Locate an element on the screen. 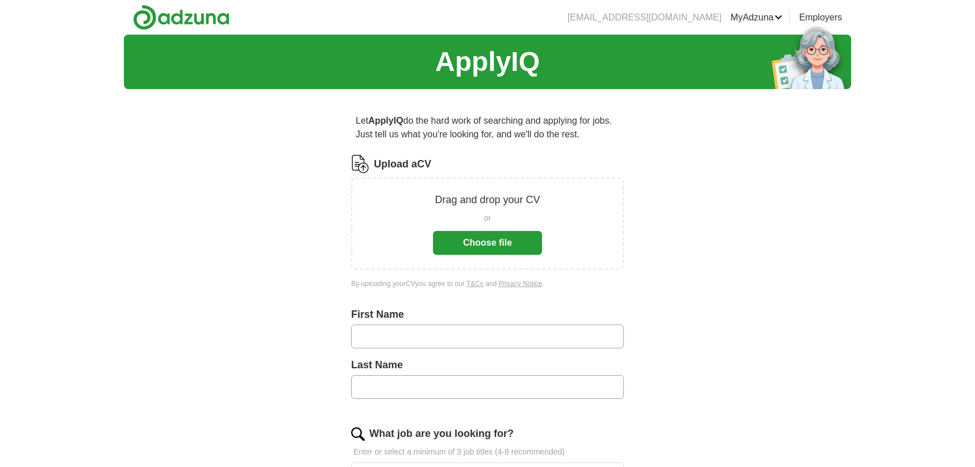  label: Last Name is located at coordinates (487, 365).